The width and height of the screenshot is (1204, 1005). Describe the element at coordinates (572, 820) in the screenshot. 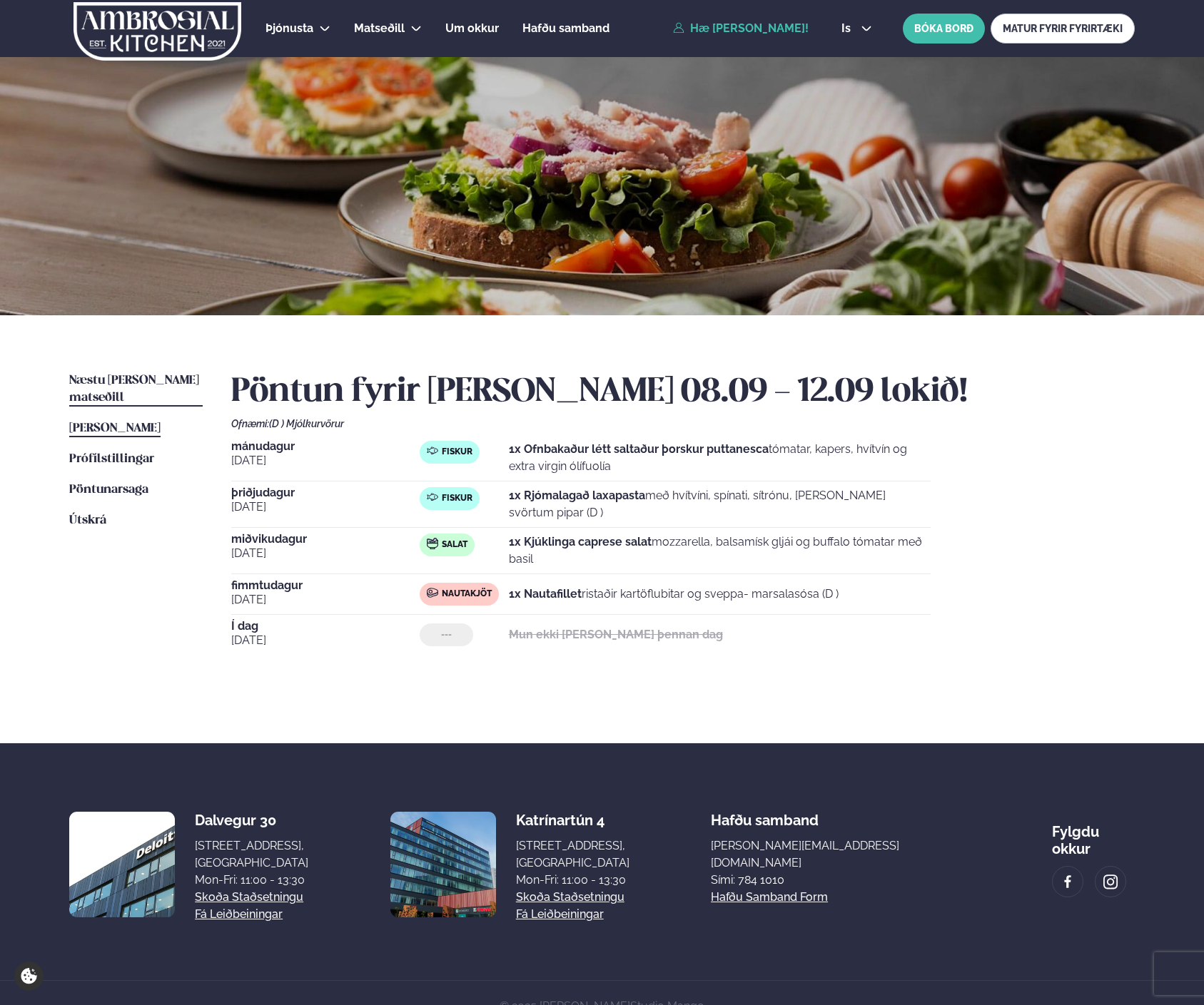

I see `div: Katrínartún 4` at that location.